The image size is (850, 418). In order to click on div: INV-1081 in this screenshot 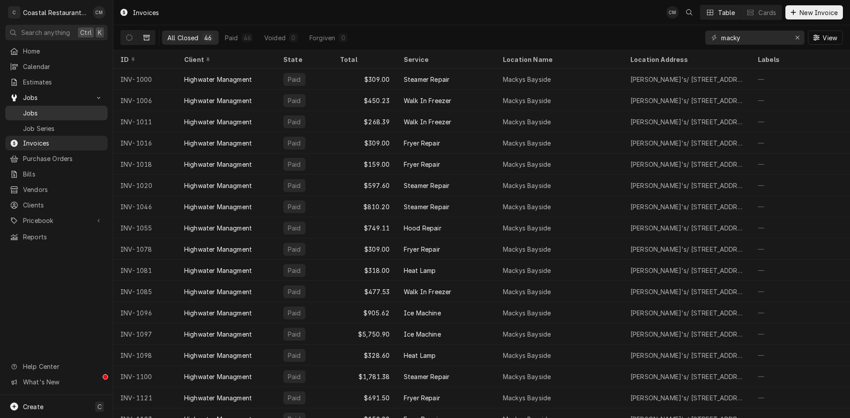, I will do `click(145, 270)`.